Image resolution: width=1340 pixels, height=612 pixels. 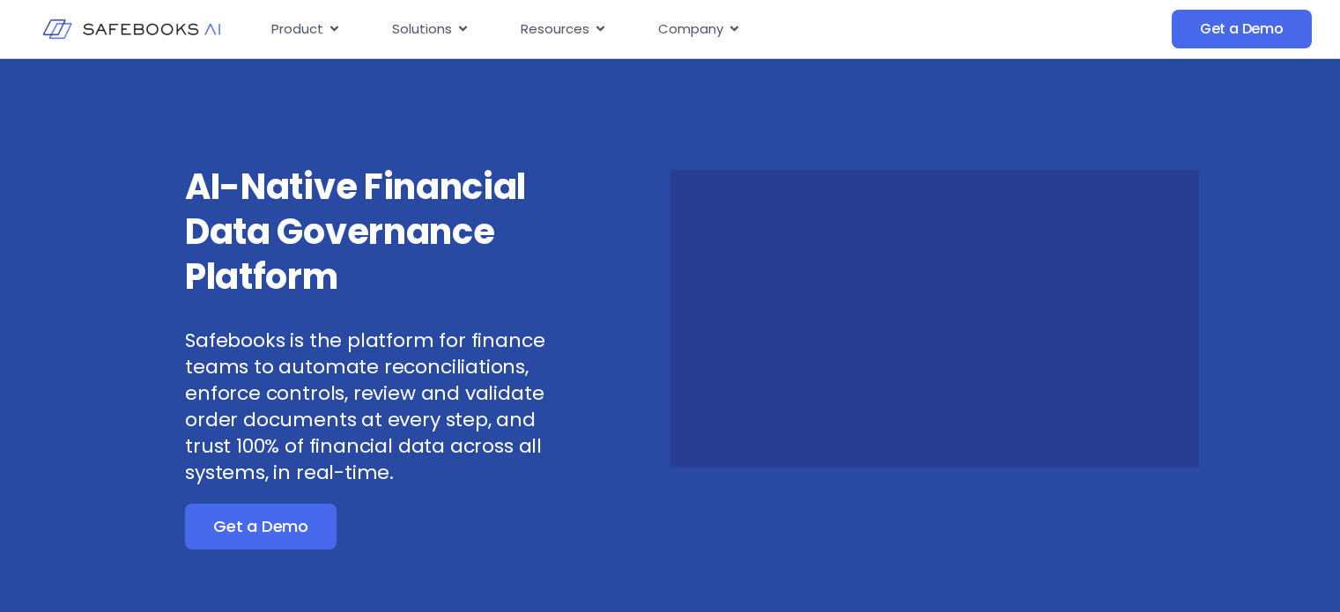 I want to click on nav: Menu, so click(x=638, y=29).